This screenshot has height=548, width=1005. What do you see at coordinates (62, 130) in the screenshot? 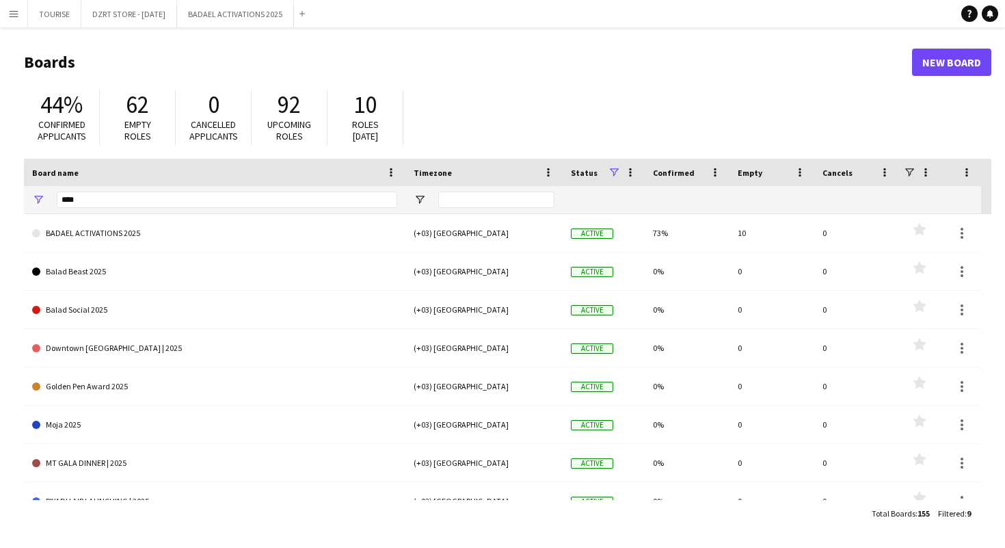
I see `span: Confirmed applicants` at bounding box center [62, 130].